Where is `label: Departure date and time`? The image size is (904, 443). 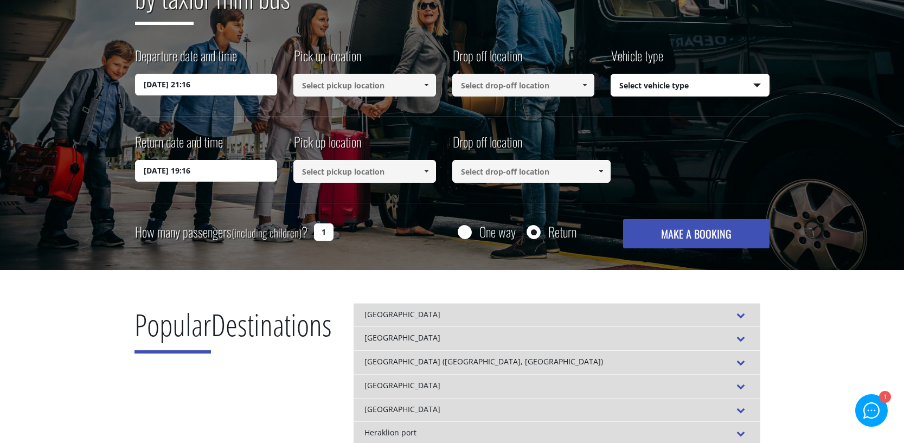 label: Departure date and time is located at coordinates (186, 60).